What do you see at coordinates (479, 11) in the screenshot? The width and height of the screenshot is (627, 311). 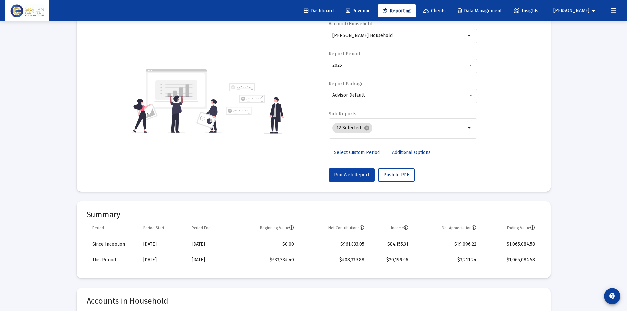 I see `a: Data Management` at bounding box center [479, 11].